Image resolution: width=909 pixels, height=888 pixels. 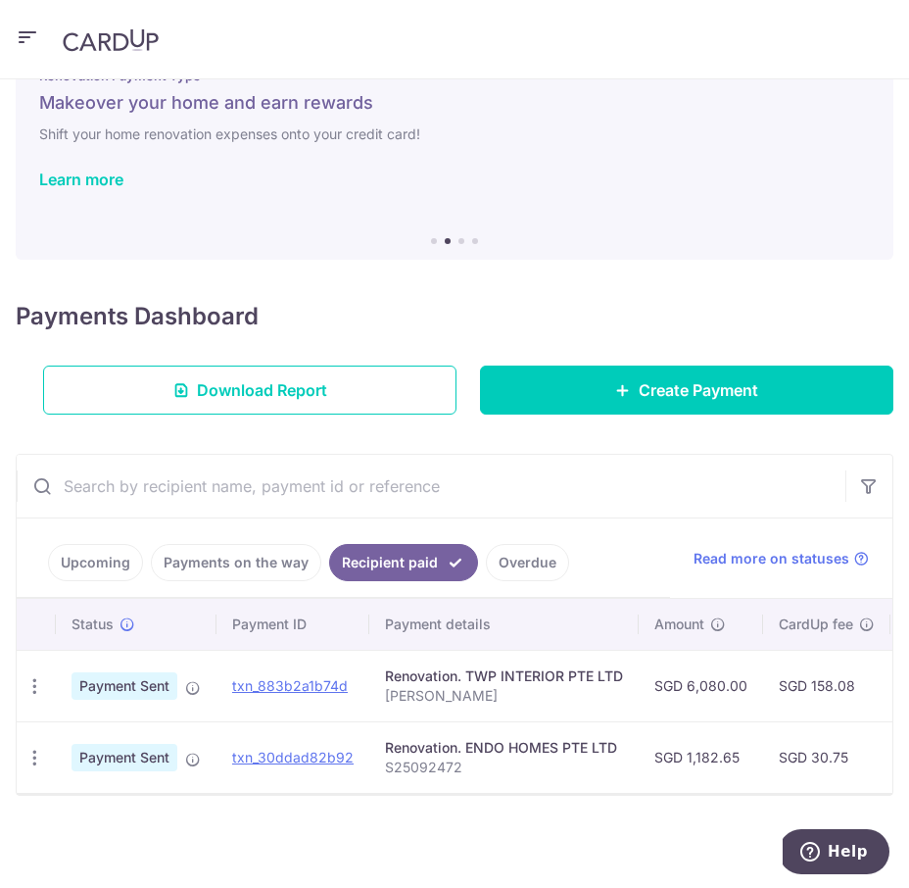 I want to click on a: txn_30ddad82b92, so click(x=293, y=756).